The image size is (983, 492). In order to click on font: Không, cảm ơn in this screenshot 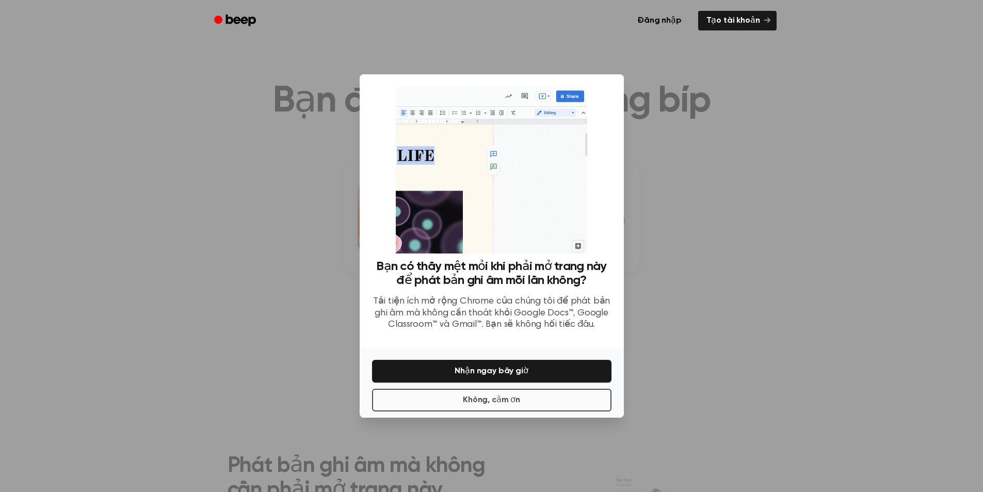, I will do `click(491, 400)`.